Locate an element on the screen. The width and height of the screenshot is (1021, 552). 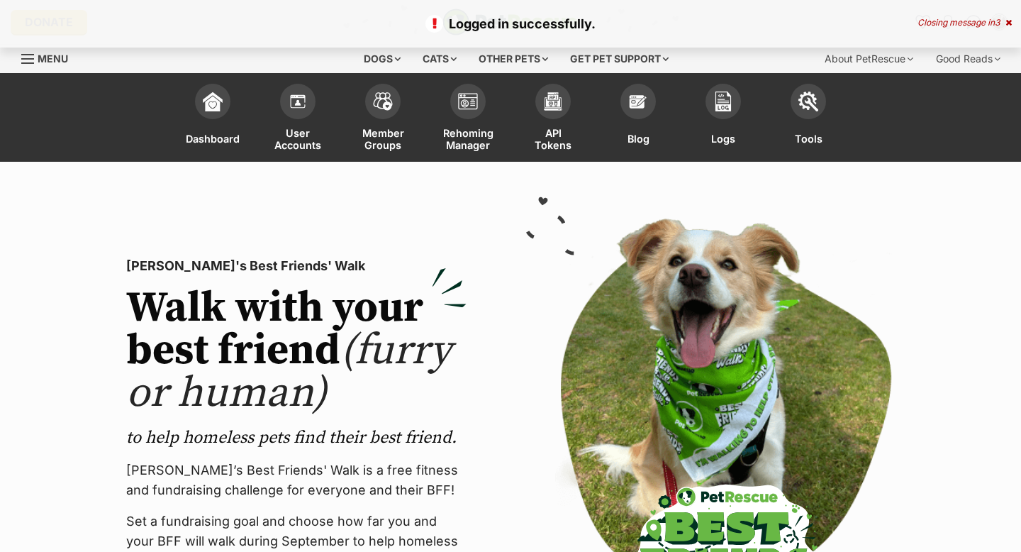
a: Menu is located at coordinates (50, 57).